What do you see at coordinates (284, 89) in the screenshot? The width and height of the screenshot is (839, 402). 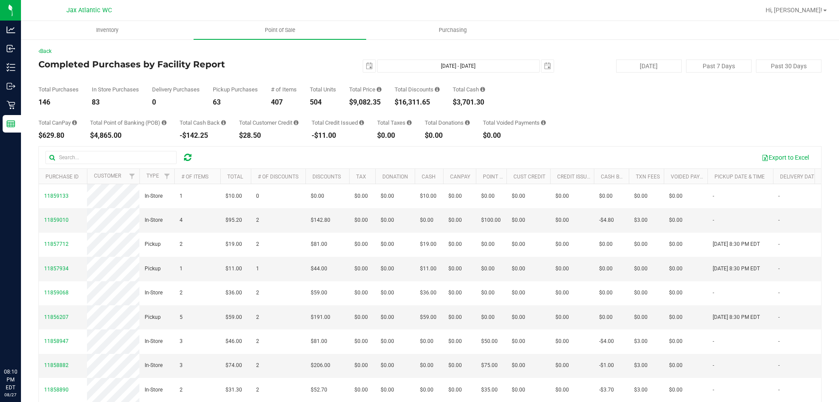 I see `div: # of Items` at bounding box center [284, 89].